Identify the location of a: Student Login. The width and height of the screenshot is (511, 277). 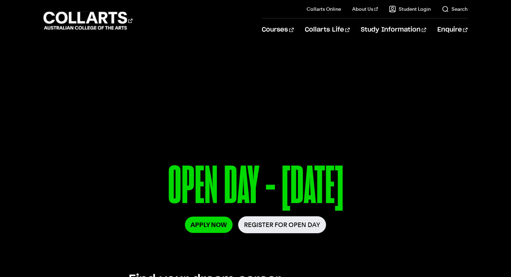
(410, 9).